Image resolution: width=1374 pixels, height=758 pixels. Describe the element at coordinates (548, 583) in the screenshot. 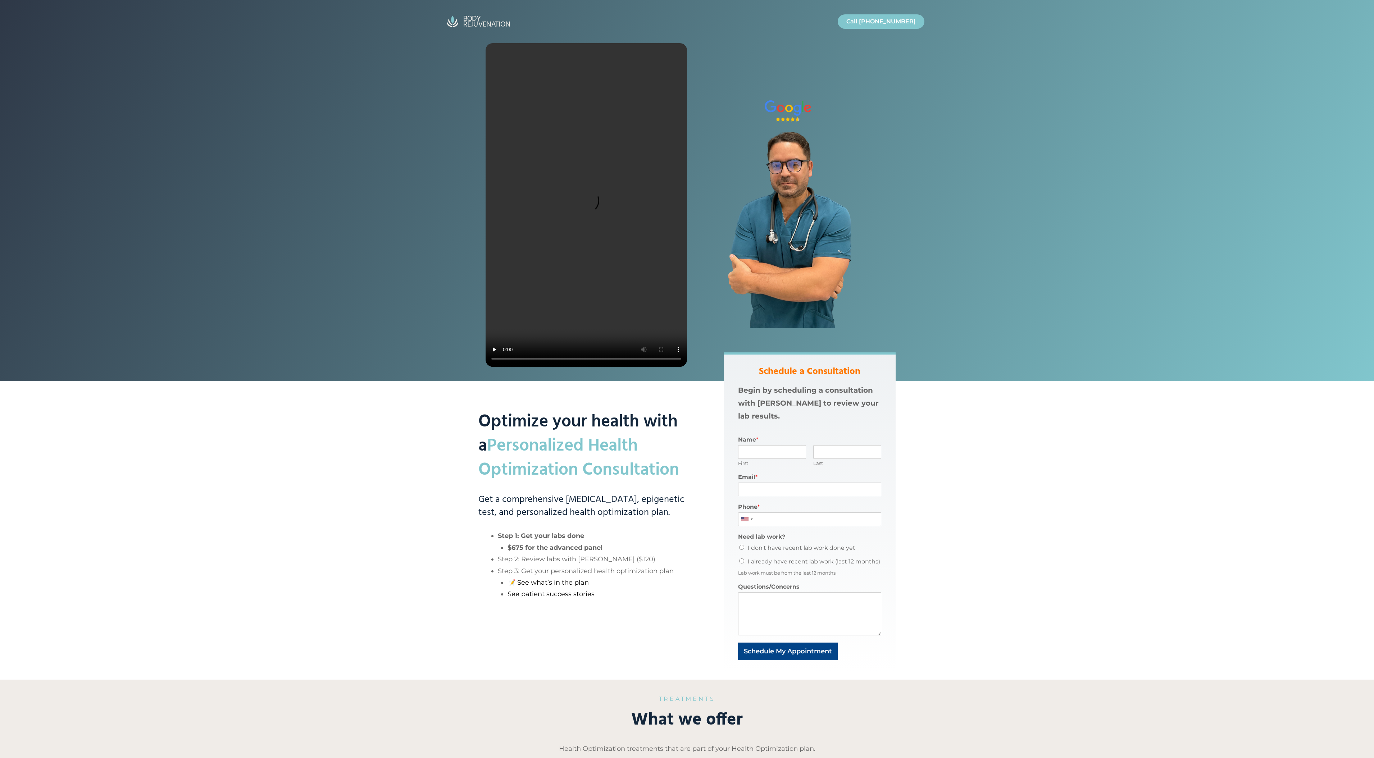

I see `a: 📝 See what’s in the plan` at that location.